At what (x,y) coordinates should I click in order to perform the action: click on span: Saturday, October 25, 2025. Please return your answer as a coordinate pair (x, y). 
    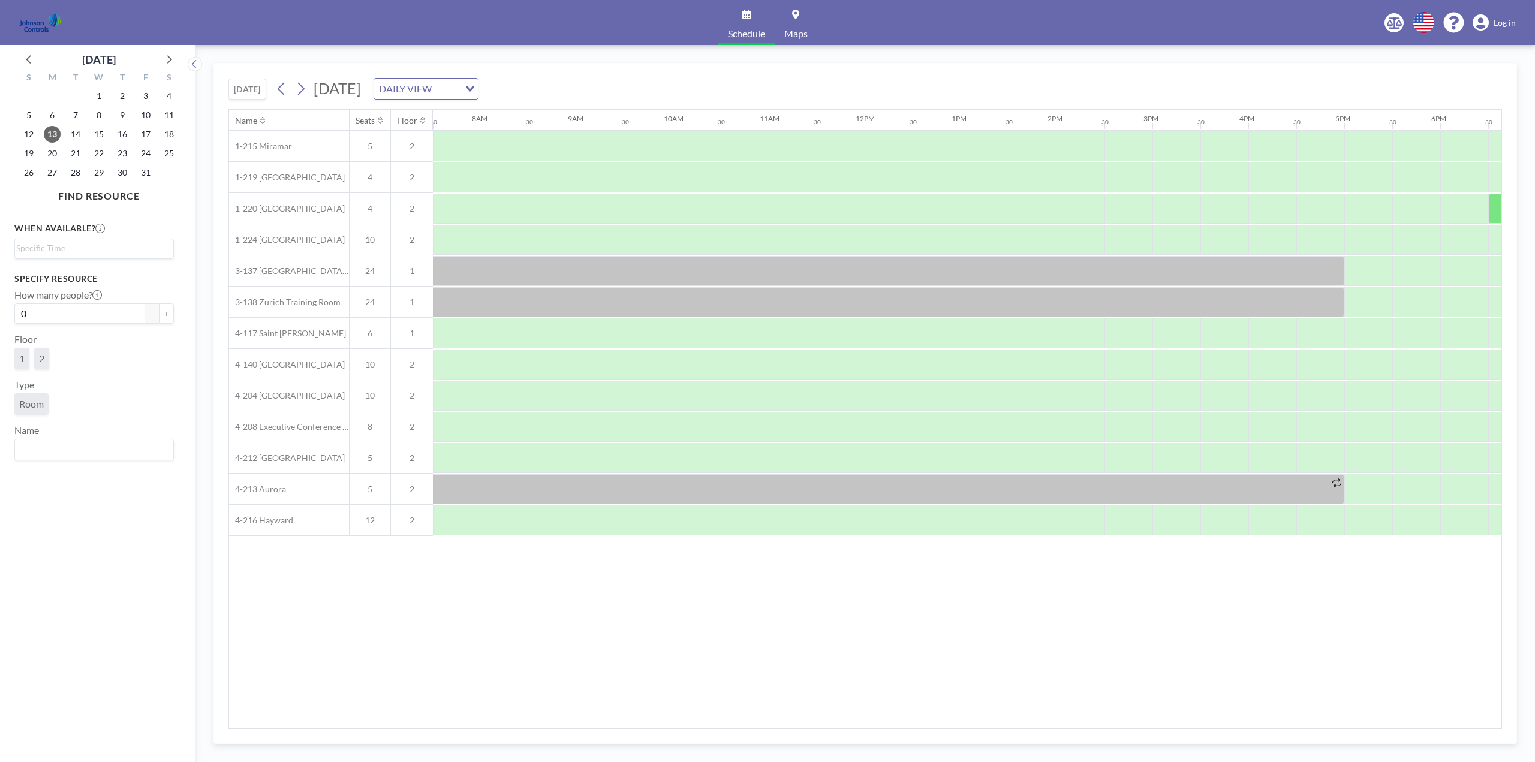
    Looking at the image, I should click on (169, 154).